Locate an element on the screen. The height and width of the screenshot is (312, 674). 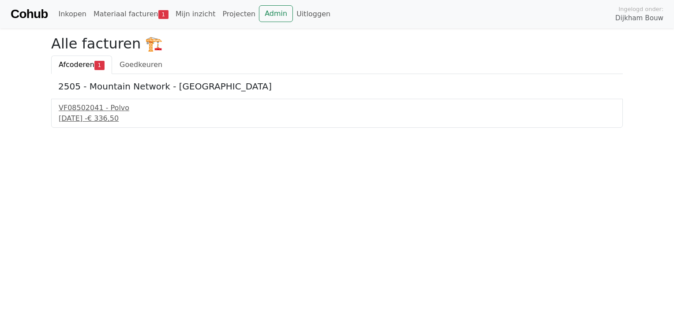
span: € 336,50 is located at coordinates (103, 118).